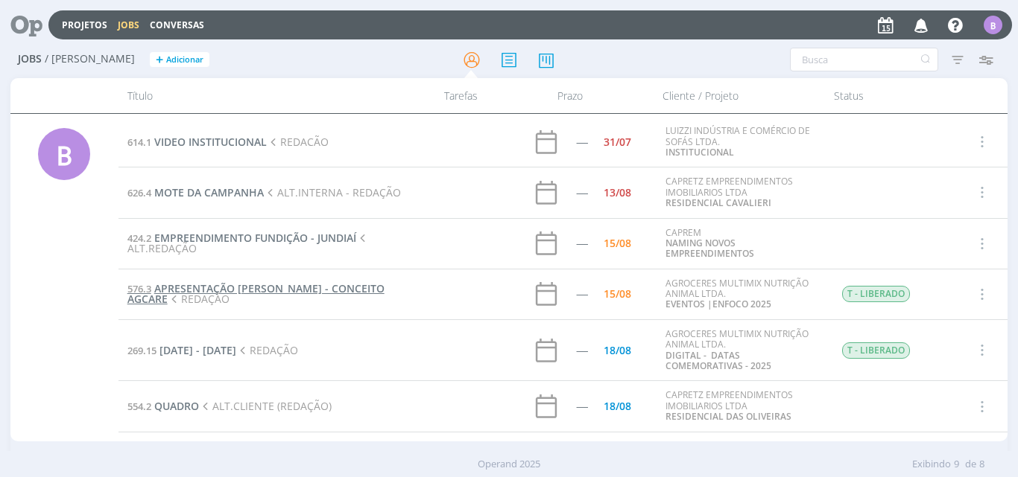 This screenshot has height=477, width=1018. Describe the element at coordinates (442, 95) in the screenshot. I see `div: Tarefas` at that location.